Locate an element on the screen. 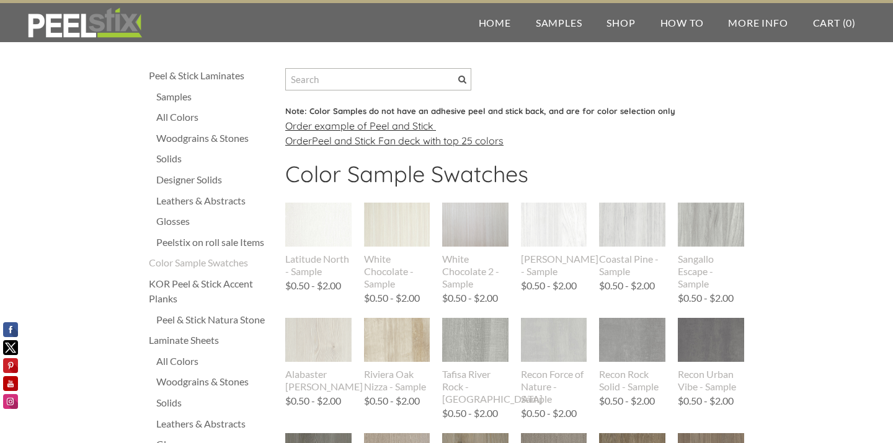  a: Peel and Stick Fan deck with top 25 colors is located at coordinates (407, 141).